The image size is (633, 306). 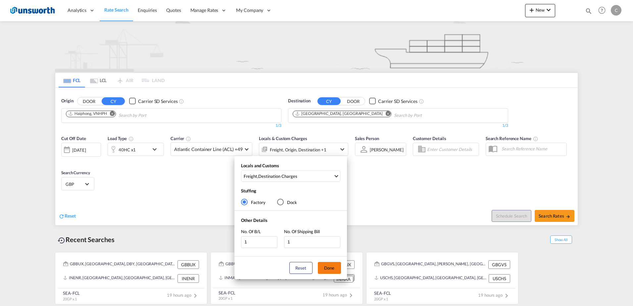 I want to click on span: No. Of Shipping Bill, so click(x=302, y=231).